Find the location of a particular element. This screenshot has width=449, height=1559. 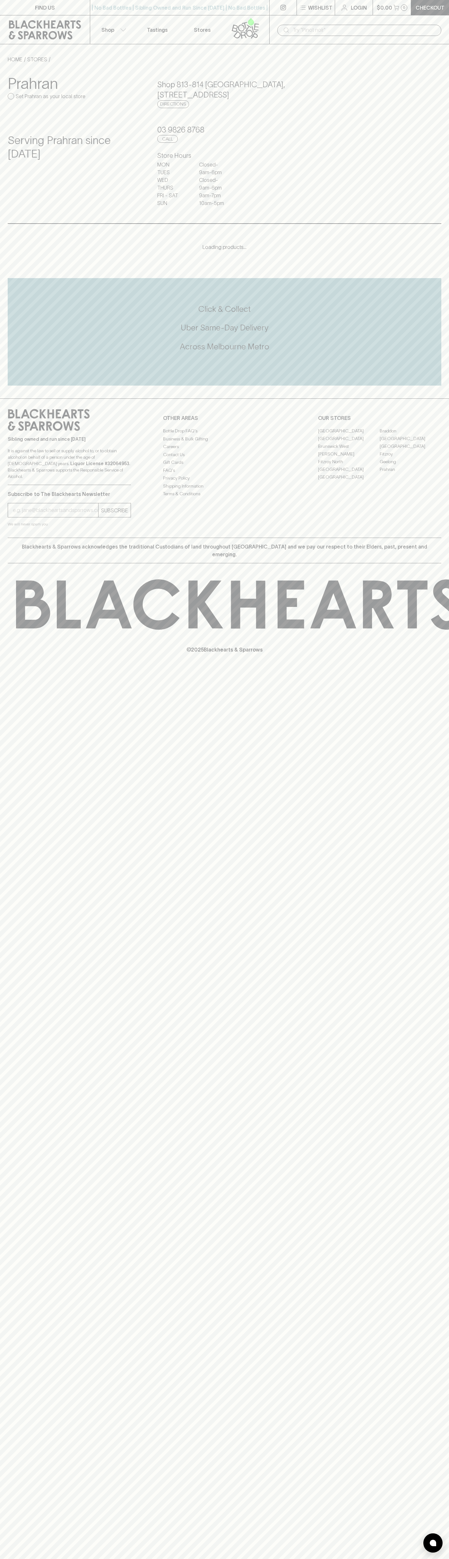

p: WED is located at coordinates (173, 180).